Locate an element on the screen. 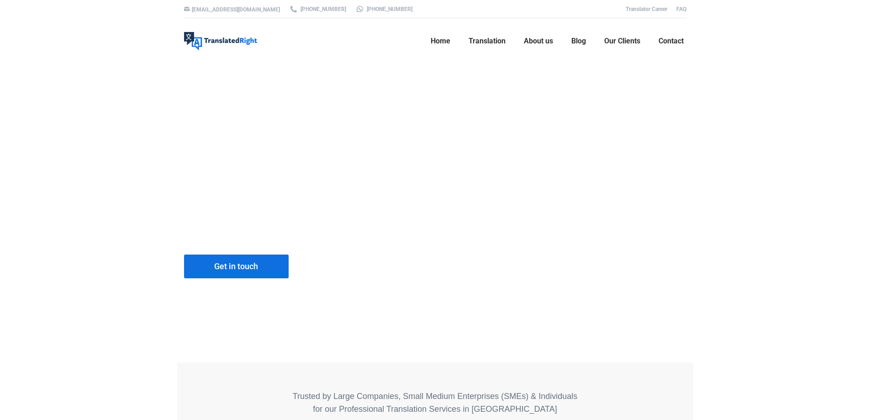  p: Trusted by Large Companies, Small Medium Enterprises (SMEs) & Individuals for our Professional Tr... is located at coordinates (435, 402).